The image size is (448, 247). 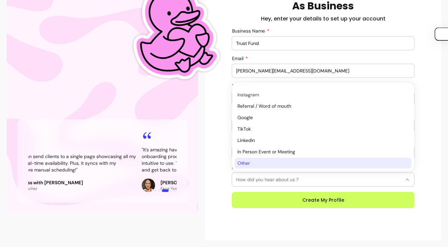 What do you see at coordinates (319, 180) in the screenshot?
I see `span: How did you hear about us ?` at bounding box center [319, 180].